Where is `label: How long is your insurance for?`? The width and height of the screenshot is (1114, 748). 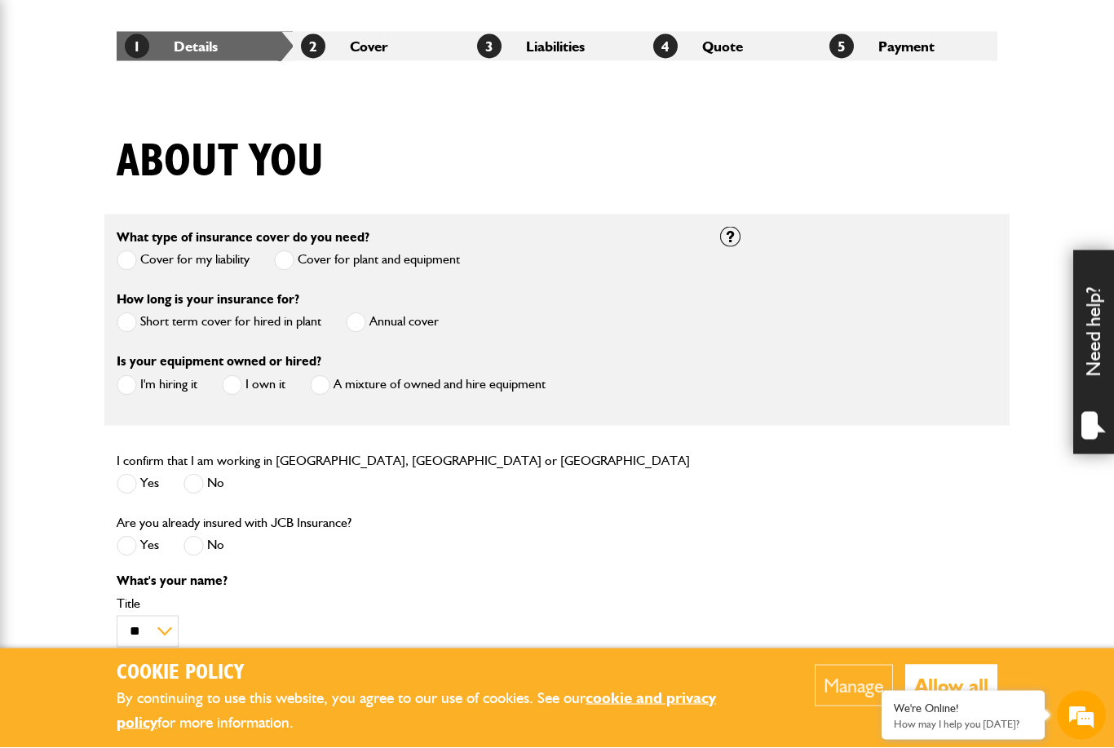
label: How long is your insurance for? is located at coordinates (208, 299).